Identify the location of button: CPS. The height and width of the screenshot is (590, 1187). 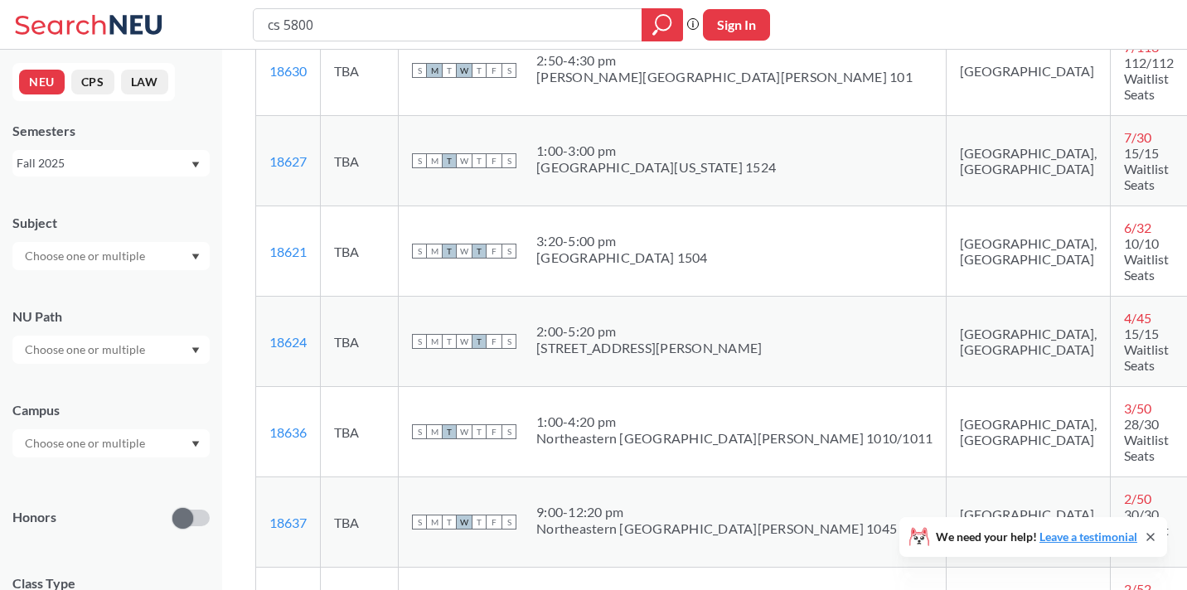
(93, 82).